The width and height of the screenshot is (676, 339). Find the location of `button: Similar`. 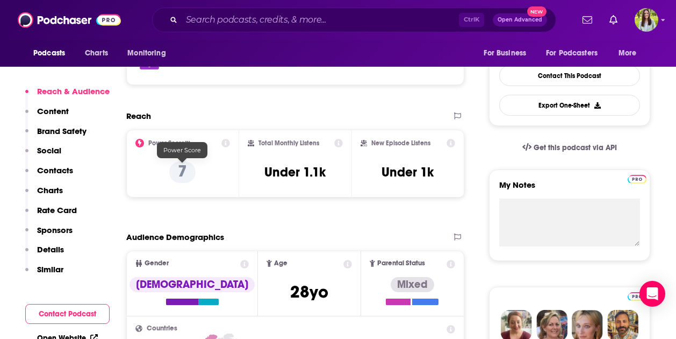

button: Similar is located at coordinates (44, 274).